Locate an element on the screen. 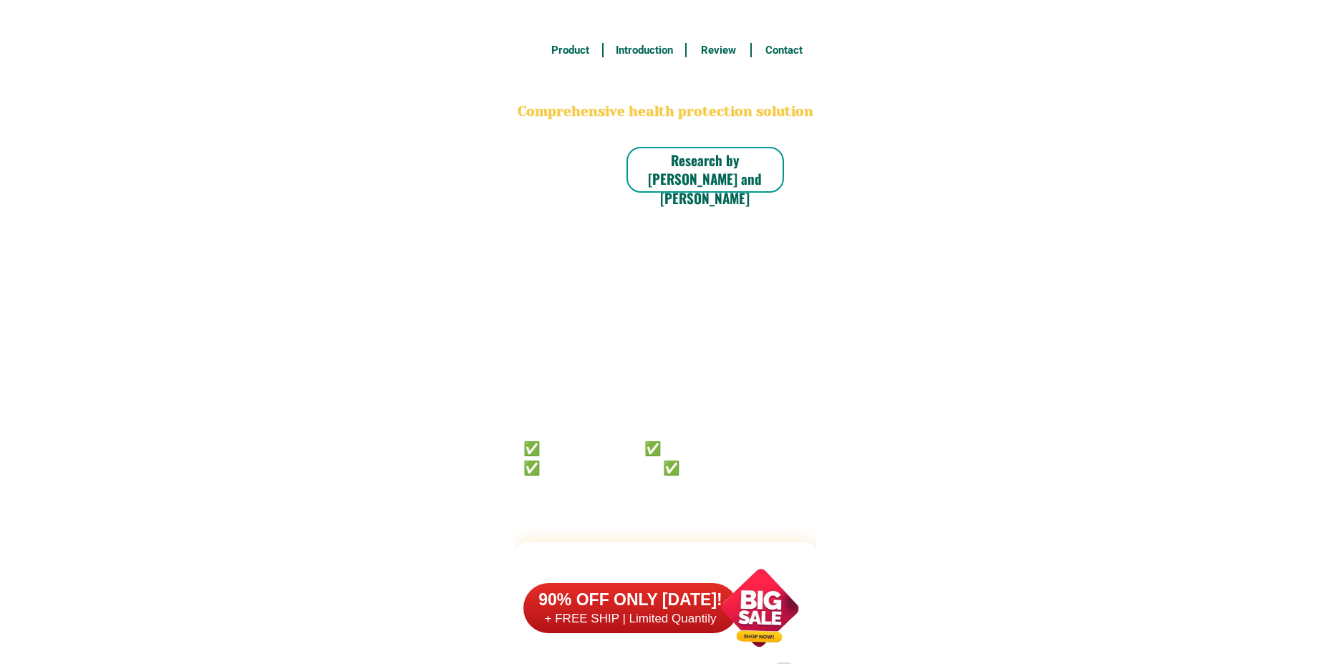 This screenshot has width=1331, height=664. h6: ✅ 𝙰𝚗𝚝𝚒 𝙲𝚊𝚗𝚌𝚎𝚛 ✅ 𝙰𝚗𝚝𝚒 𝚂𝚝𝚛𝚘𝚔𝚎 ✅ 𝙰𝚗𝚝𝚒 𝙳𝚒𝚊𝚋𝚎𝚝𝚒𝚌 ✅ 𝙳𝚒𝚊𝚋𝚎𝚝𝚎𝚜 is located at coordinates (646, 456).